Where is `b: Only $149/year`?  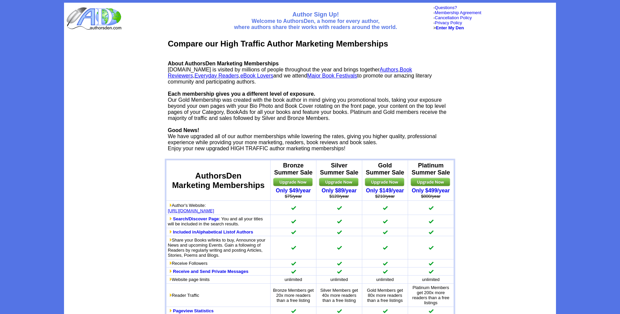 b: Only $149/year is located at coordinates (385, 190).